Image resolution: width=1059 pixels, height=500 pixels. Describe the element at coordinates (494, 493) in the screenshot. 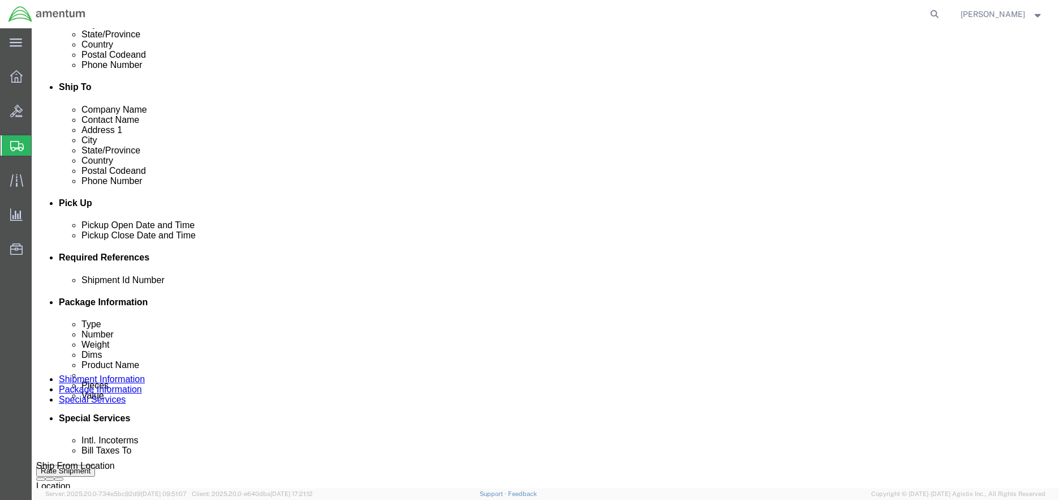

I see `a: Support` at that location.